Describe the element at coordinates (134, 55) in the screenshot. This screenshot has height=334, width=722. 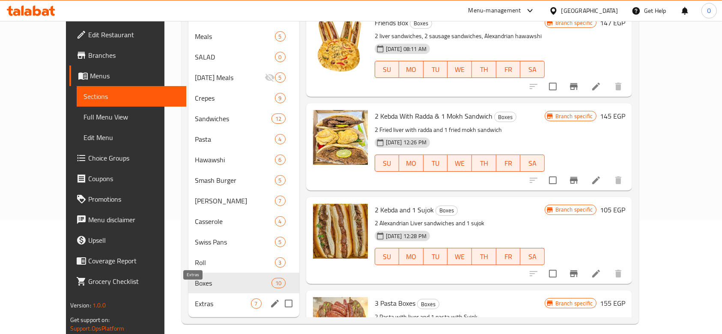
I see `span: Branches` at that location.